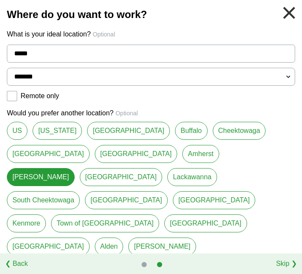 The width and height of the screenshot is (302, 274). Describe the element at coordinates (40, 96) in the screenshot. I see `label: Remote only` at that location.